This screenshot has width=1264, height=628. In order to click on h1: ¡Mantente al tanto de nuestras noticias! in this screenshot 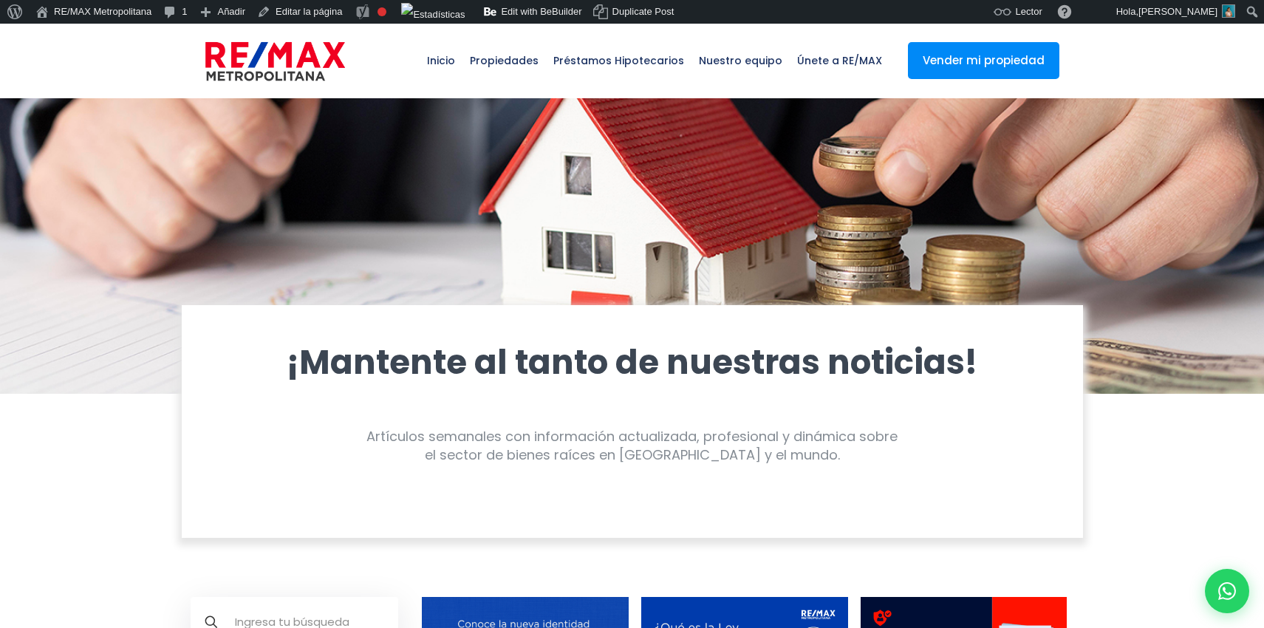, I will do `click(632, 362)`.